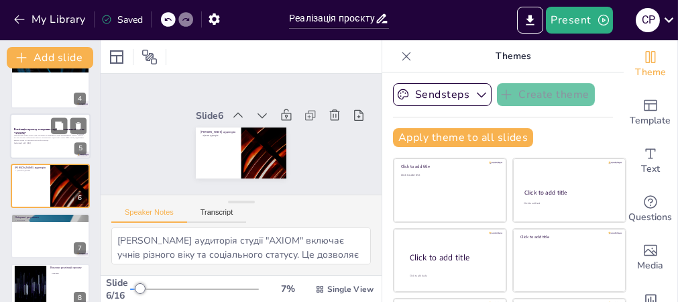  I want to click on div: Get real-time input from your audience, so click(651, 209).